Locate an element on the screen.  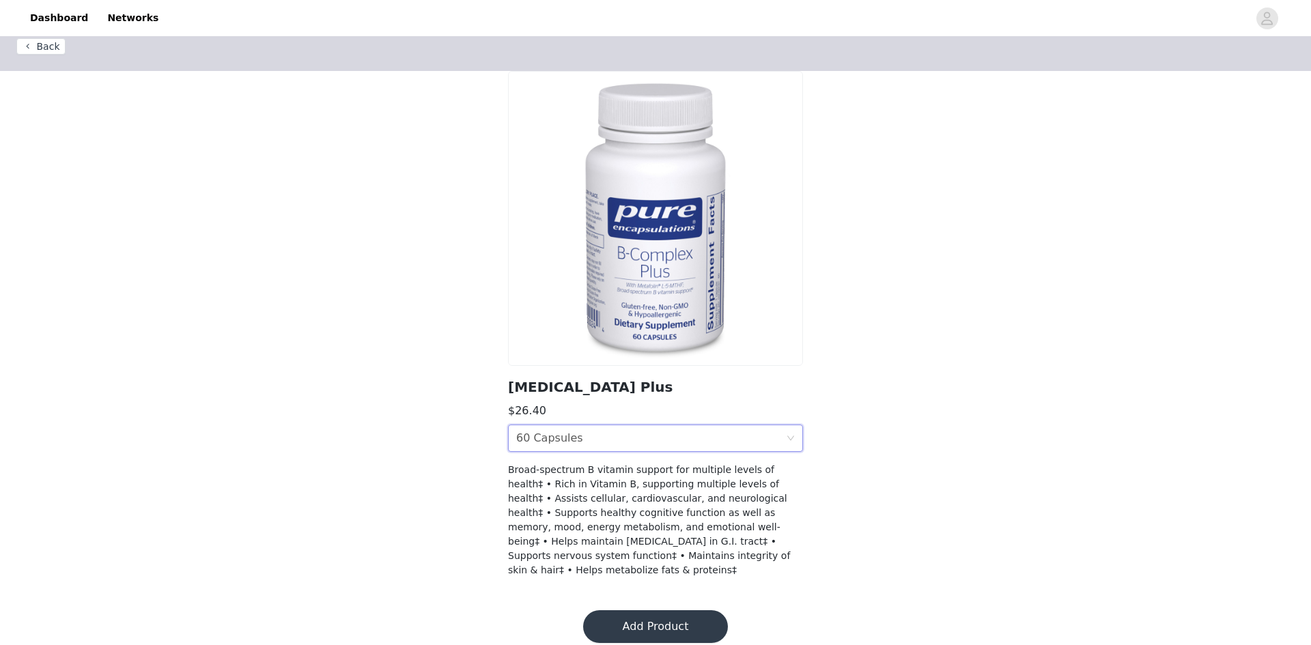
a: Networks is located at coordinates (132, 18).